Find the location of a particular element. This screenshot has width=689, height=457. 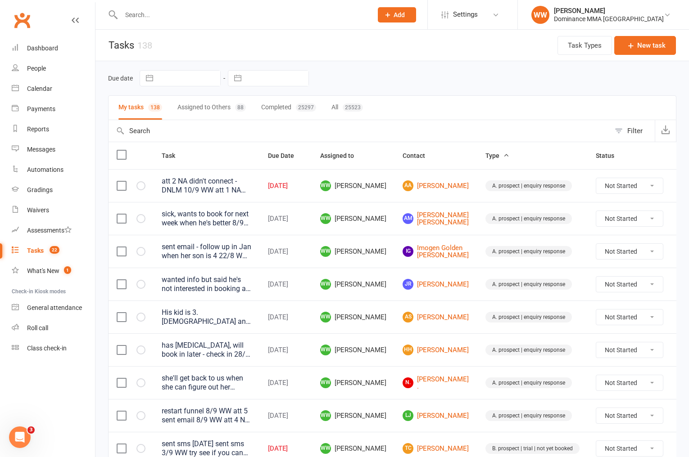

a: Assessments is located at coordinates (53, 231).